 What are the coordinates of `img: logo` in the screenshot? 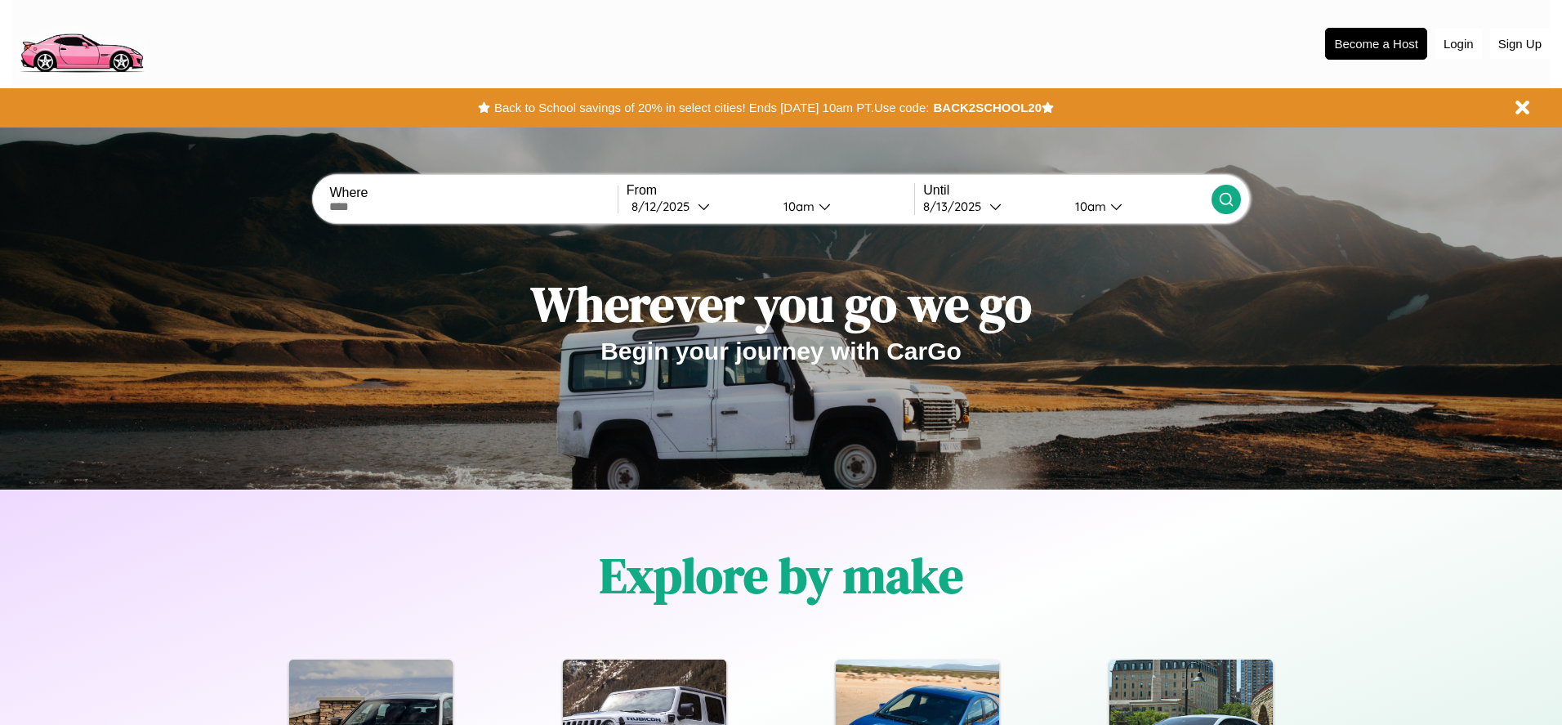 It's located at (81, 42).